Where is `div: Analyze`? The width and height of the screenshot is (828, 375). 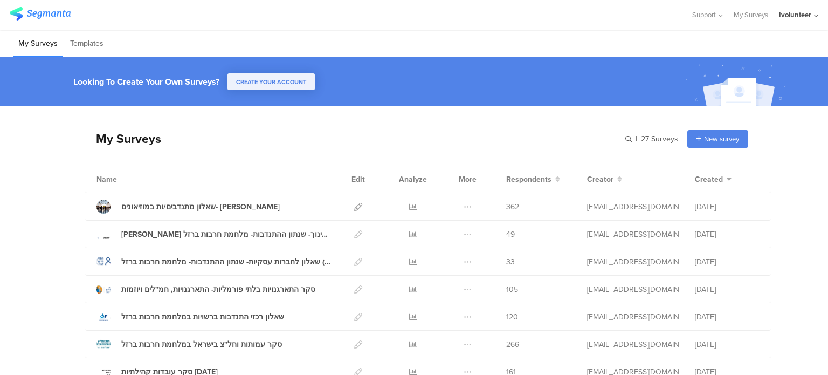 div: Analyze is located at coordinates (413, 179).